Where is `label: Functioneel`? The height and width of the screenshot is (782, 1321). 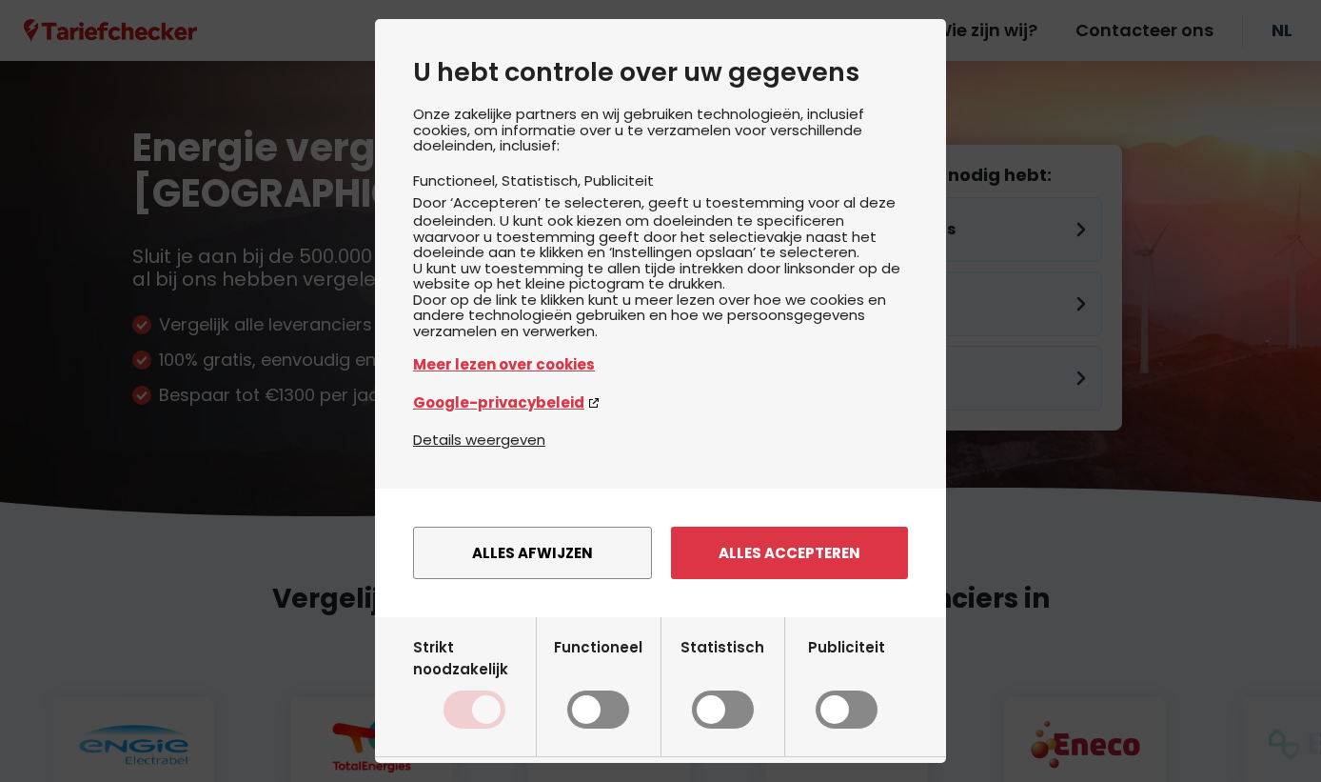
label: Functioneel is located at coordinates (598, 683).